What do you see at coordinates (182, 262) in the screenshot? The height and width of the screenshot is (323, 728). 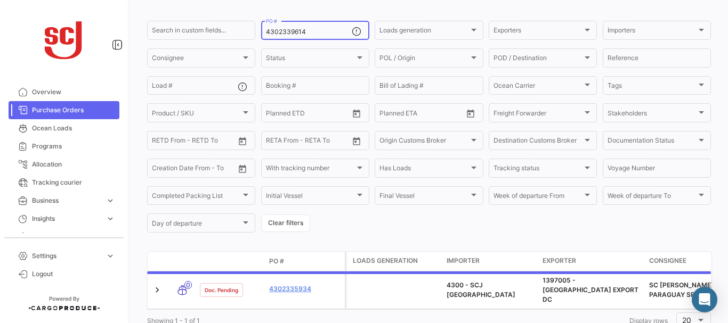 I see `datatable-header-cell: Transport mode` at bounding box center [182, 262].